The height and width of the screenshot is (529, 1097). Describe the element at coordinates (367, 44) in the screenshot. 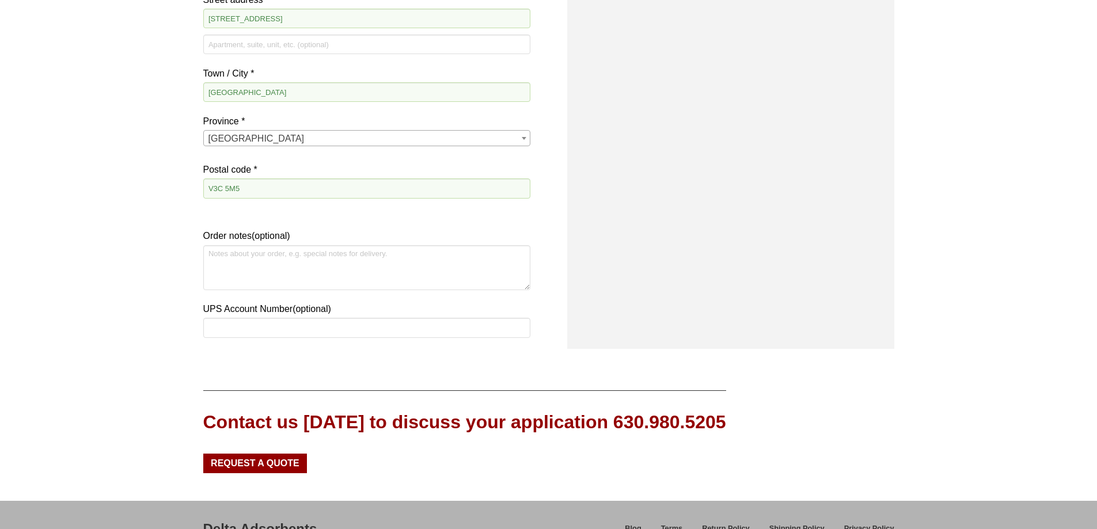

I see `input: Apartment, suite, unit, etc. (optional)` at that location.